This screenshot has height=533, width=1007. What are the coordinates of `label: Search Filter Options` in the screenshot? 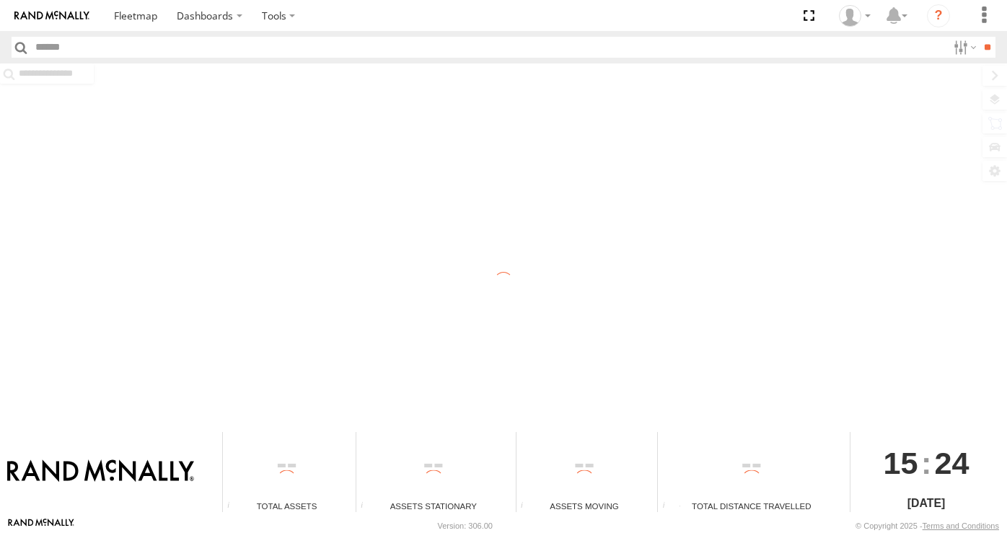 It's located at (963, 47).